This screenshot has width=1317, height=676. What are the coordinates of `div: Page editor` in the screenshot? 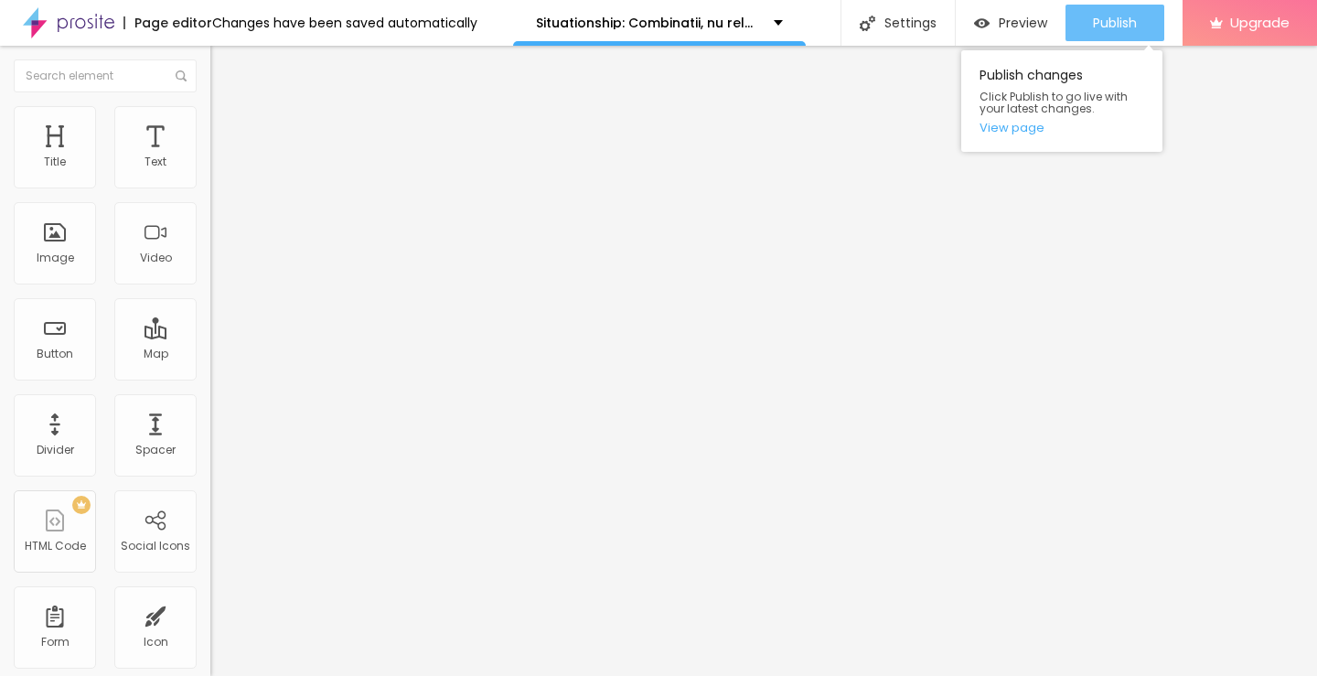 It's located at (167, 23).